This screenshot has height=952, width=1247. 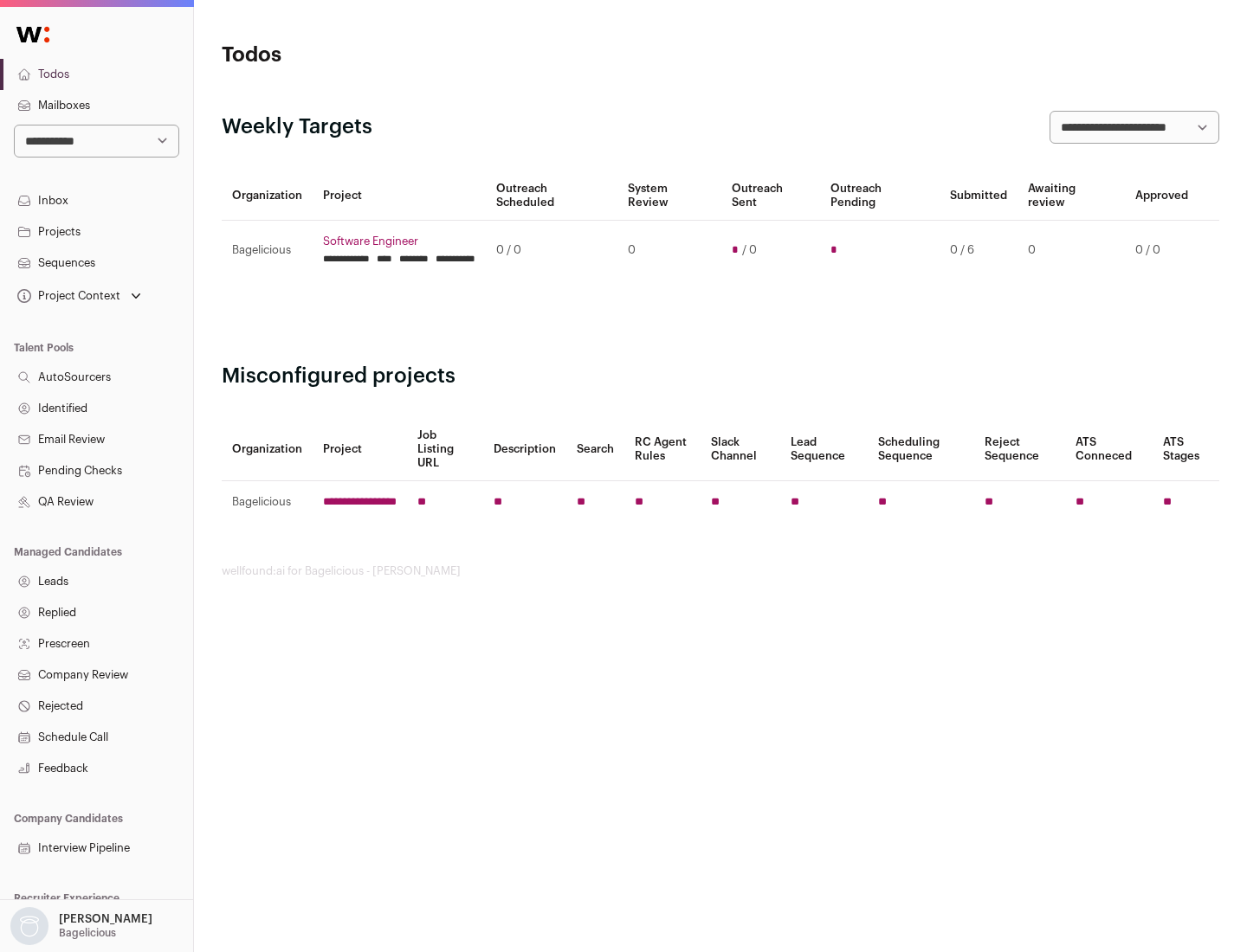 What do you see at coordinates (770, 195) in the screenshot?
I see `th: Outreach Sent` at bounding box center [770, 195].